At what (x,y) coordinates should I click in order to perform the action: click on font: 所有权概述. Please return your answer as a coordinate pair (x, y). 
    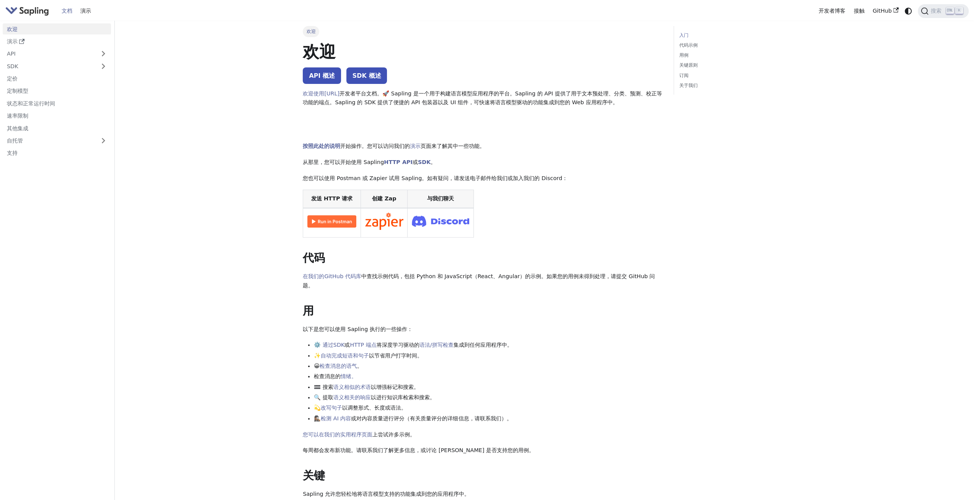
    Looking at the image, I should click on (49, 48).